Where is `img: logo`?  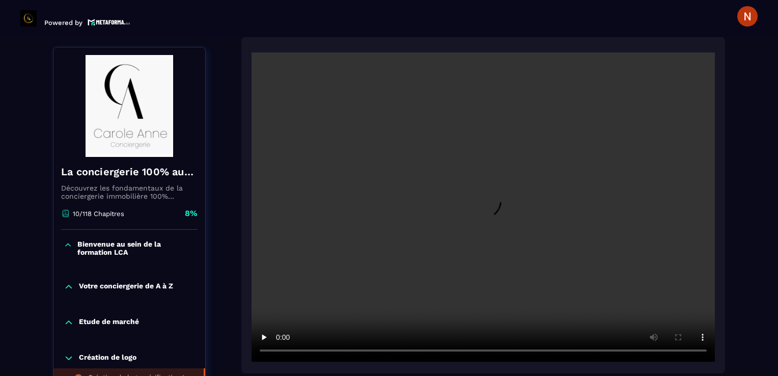
img: logo is located at coordinates (109, 22).